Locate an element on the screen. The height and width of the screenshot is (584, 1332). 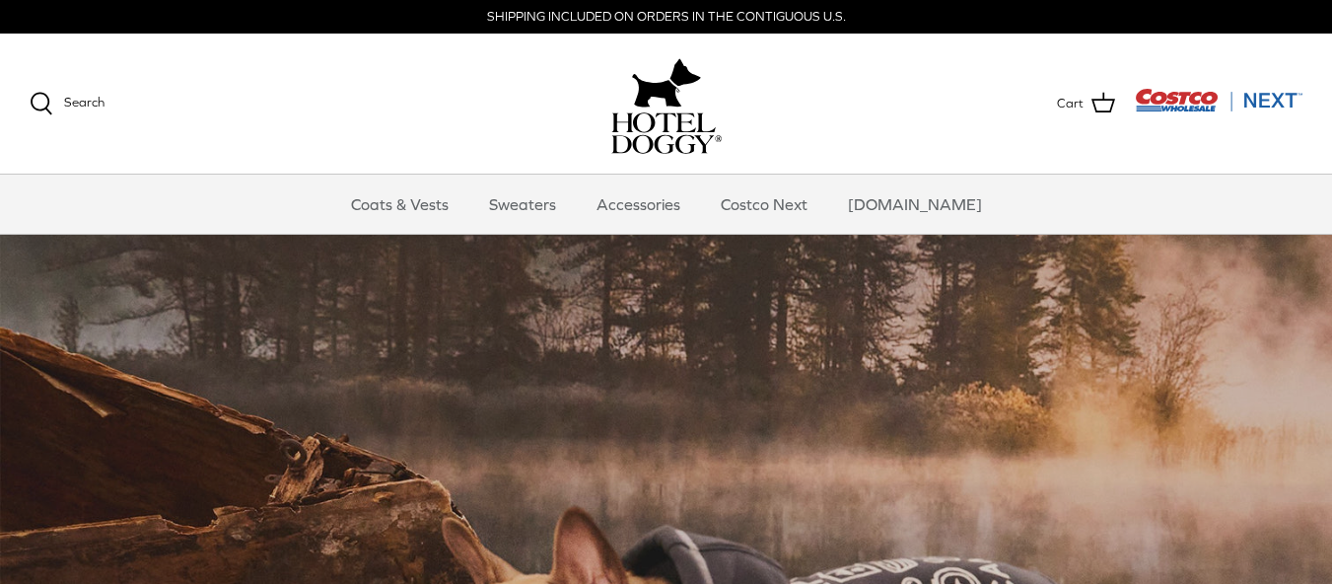
img: Costco Next is located at coordinates (1218, 100).